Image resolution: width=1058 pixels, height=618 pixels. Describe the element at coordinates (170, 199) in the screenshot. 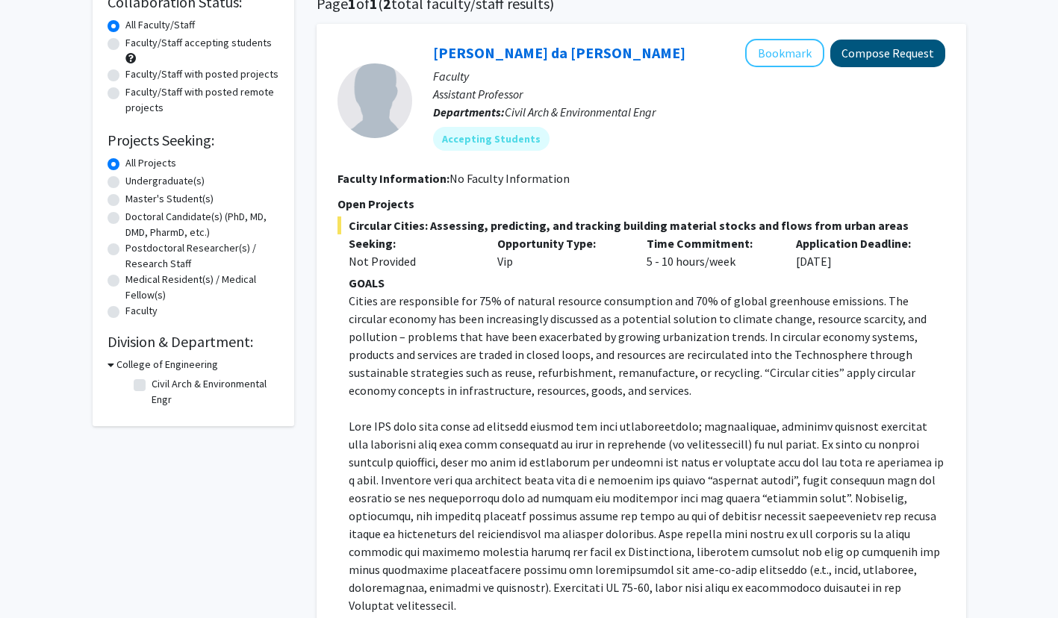

I see `label: Master's Student(s)` at that location.